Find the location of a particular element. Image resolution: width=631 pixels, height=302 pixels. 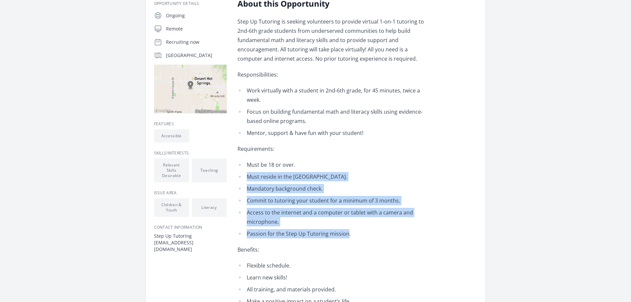

li: Children & Youth is located at coordinates (172, 207).